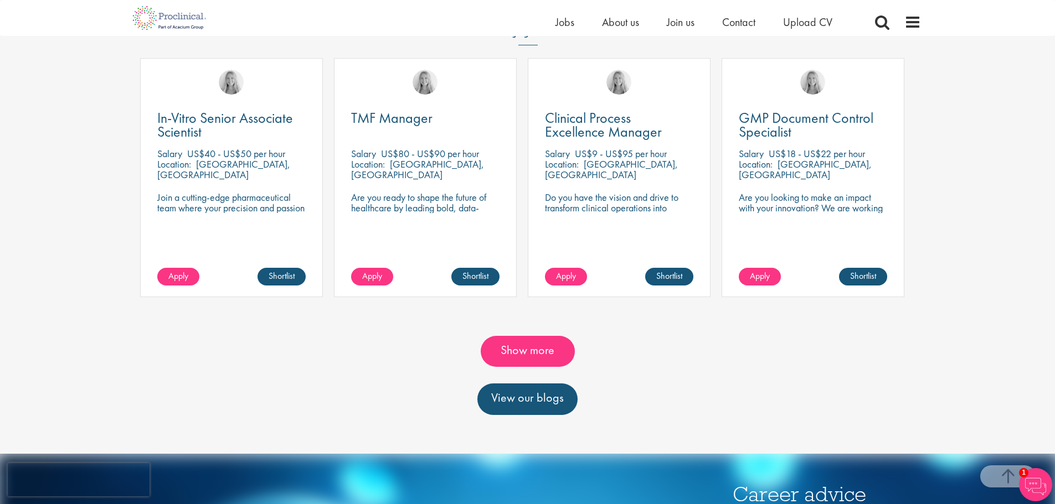 Image resolution: width=1055 pixels, height=504 pixels. What do you see at coordinates (805, 125) in the screenshot?
I see `span: GMP Document Control Specialist` at bounding box center [805, 125].